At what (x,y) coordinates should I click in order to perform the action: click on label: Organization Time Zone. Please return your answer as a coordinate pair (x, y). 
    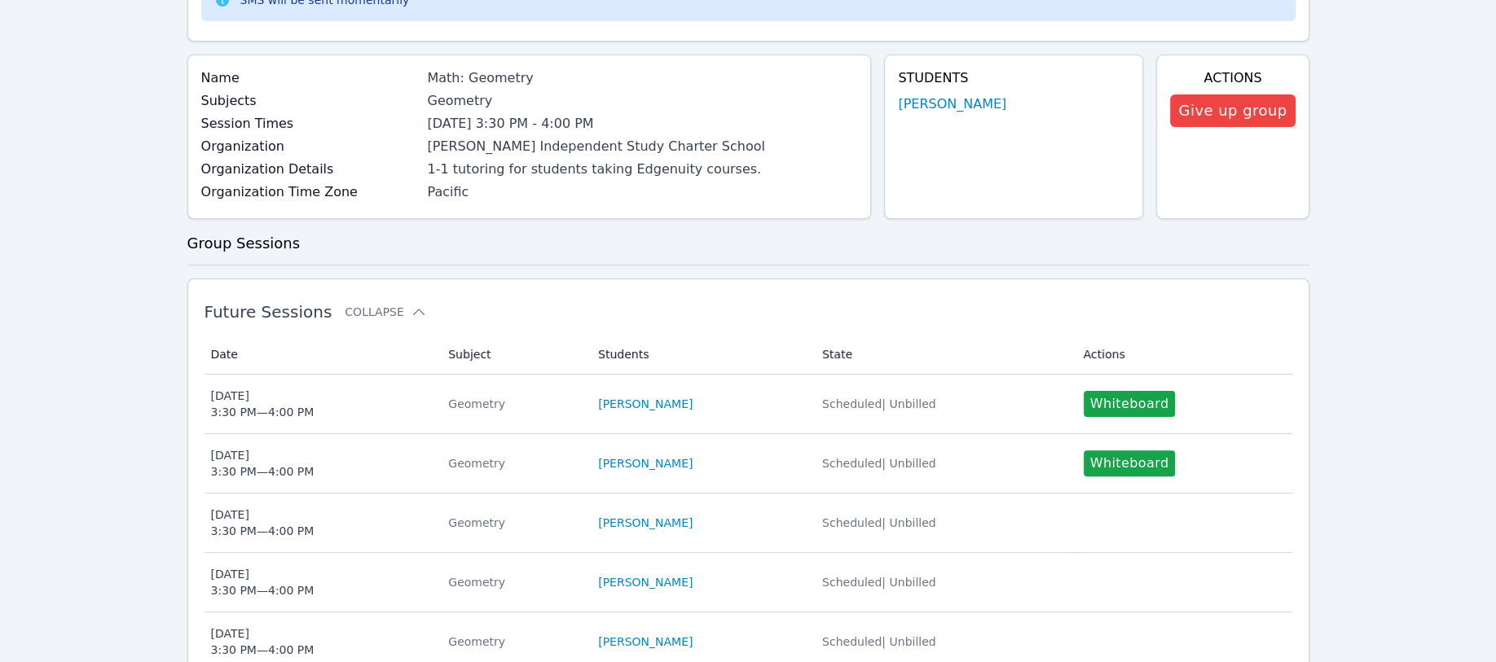
    Looking at the image, I should click on (310, 192).